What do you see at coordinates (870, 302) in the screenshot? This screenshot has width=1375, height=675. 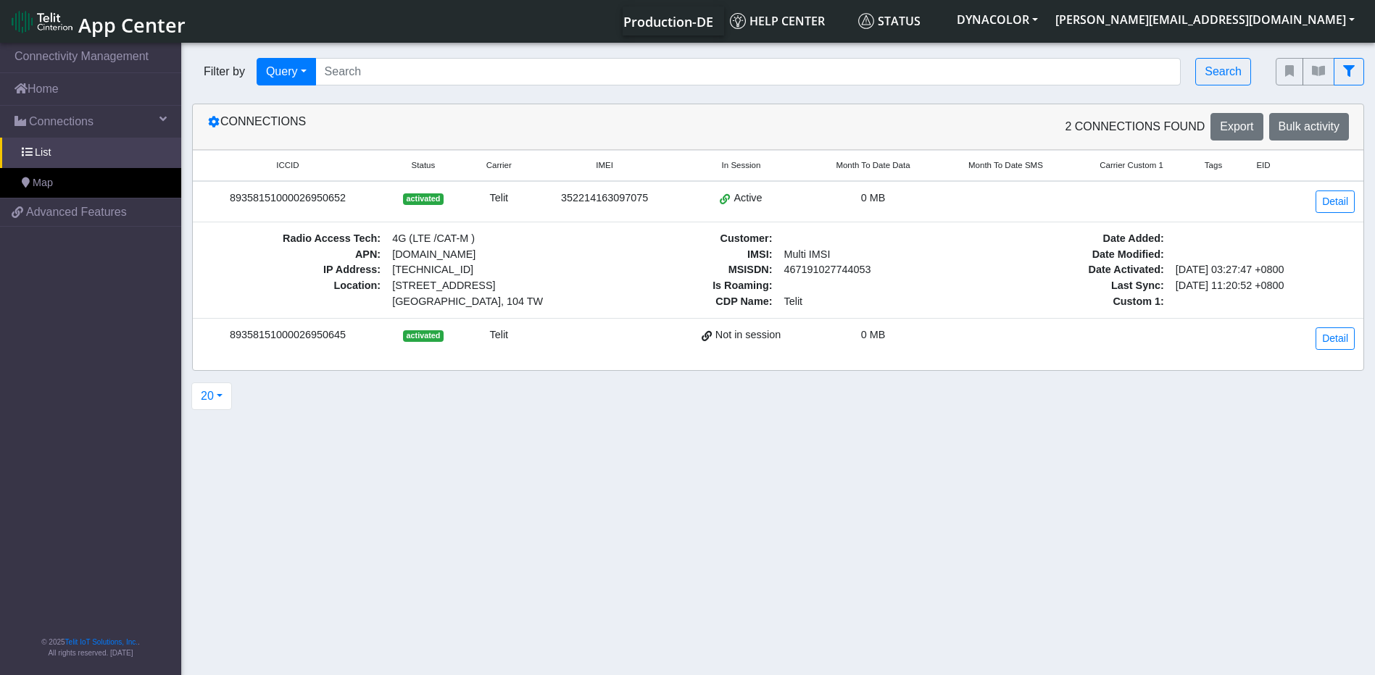 I see `span: Telit` at bounding box center [870, 302].